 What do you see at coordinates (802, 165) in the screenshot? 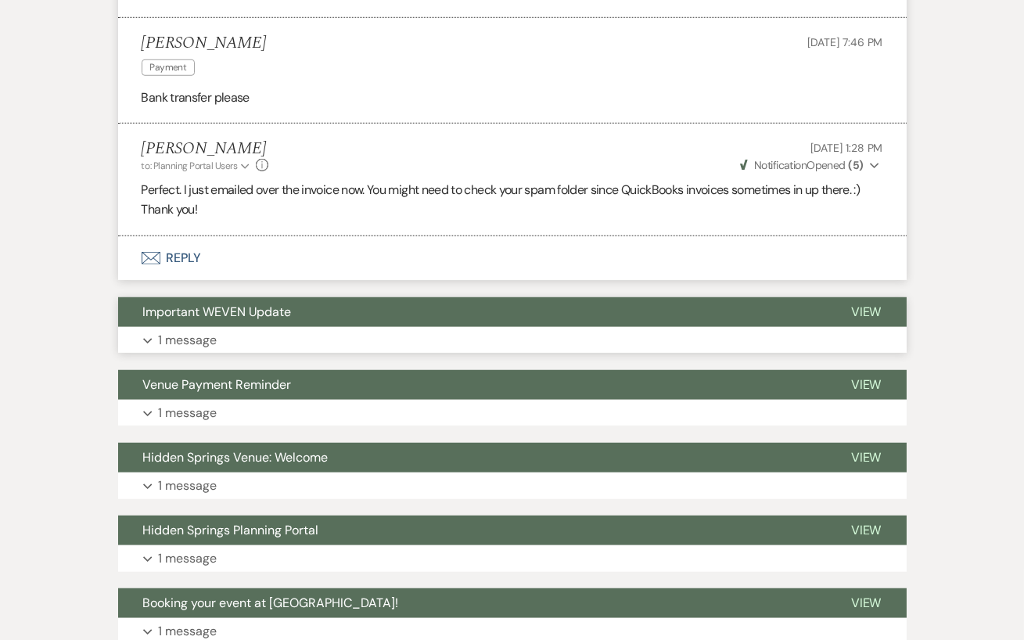
I see `span: Opened` at bounding box center [802, 165].